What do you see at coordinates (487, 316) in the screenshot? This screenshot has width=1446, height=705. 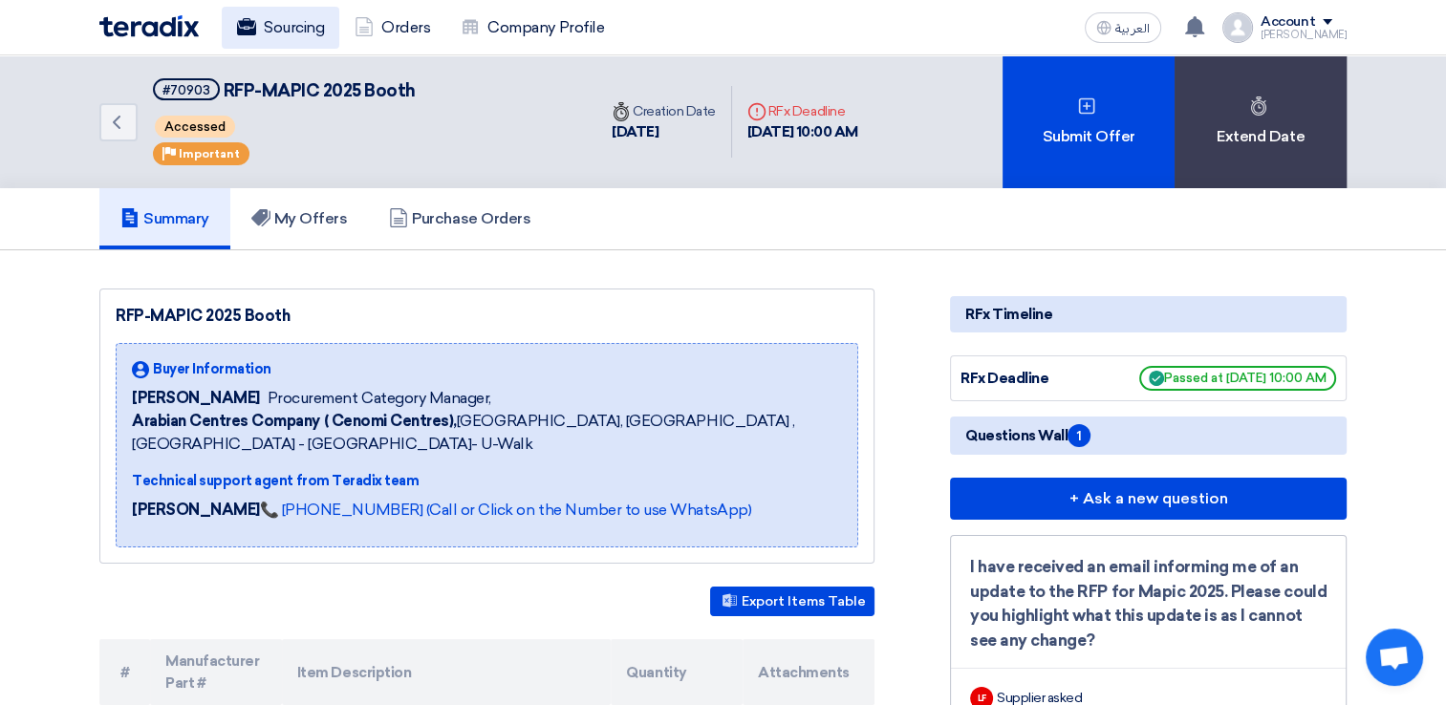 I see `div: RFP-MAPIC 2025 Booth` at bounding box center [487, 316].